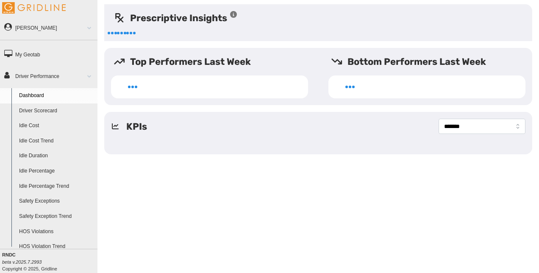 The image size is (539, 273). What do you see at coordinates (56, 156) in the screenshot?
I see `a: Idle Duration` at bounding box center [56, 156].